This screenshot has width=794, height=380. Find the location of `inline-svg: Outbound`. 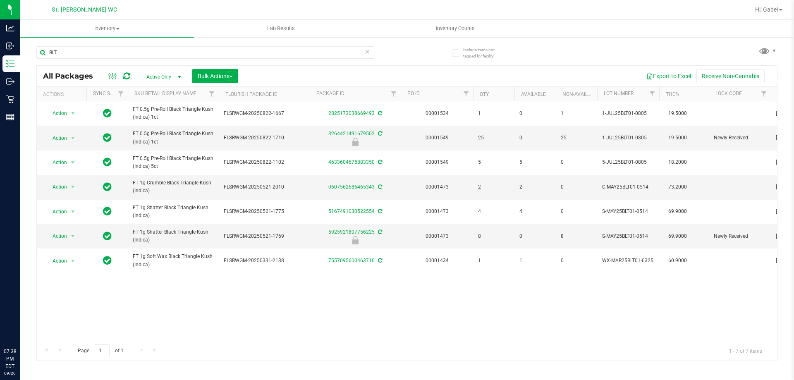

inline-svg: Outbound is located at coordinates (10, 82).